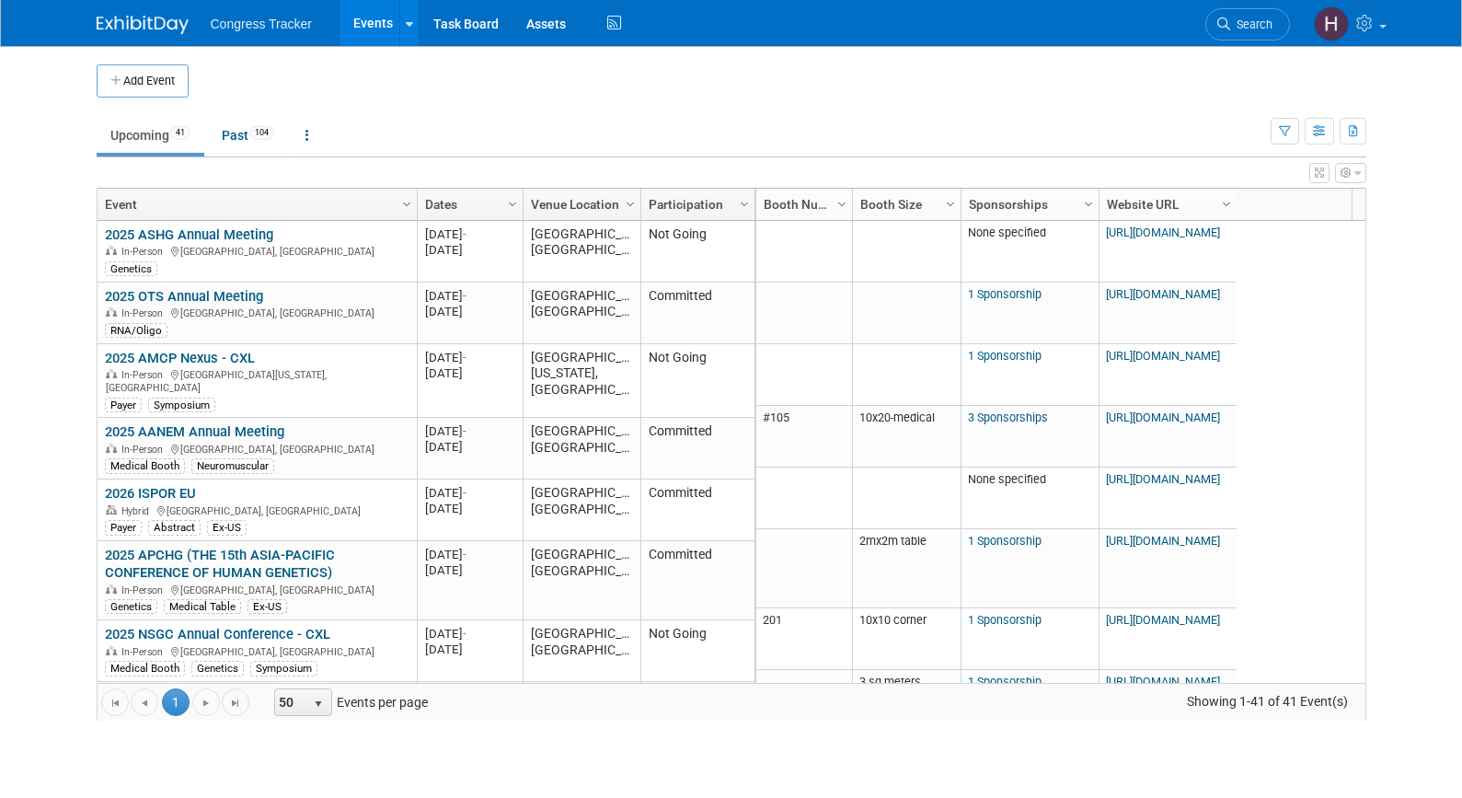  What do you see at coordinates (468, 204) in the screenshot?
I see `a: Dates` at bounding box center [468, 204].